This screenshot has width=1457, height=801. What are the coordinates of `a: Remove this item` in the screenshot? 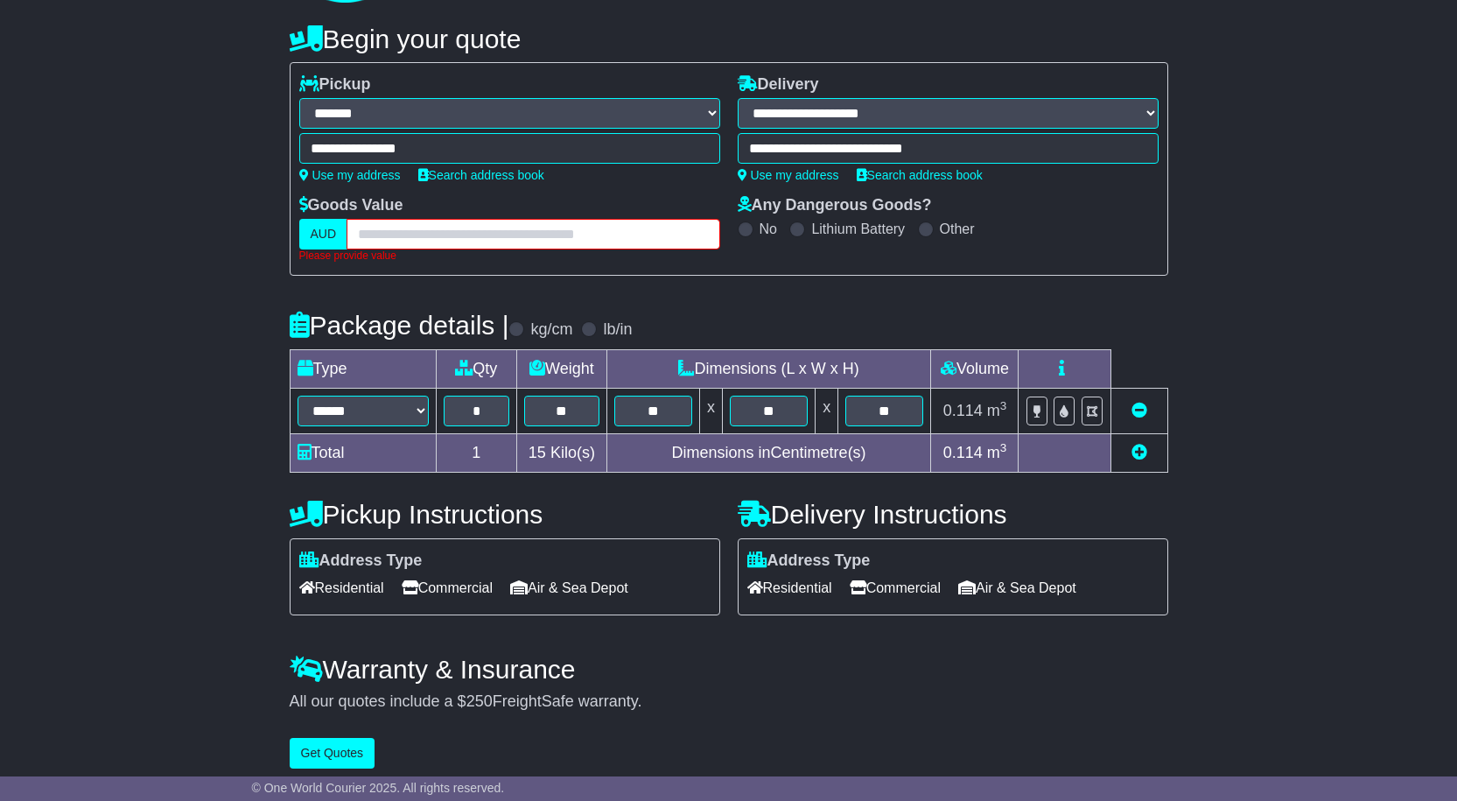 It's located at (1140, 411).